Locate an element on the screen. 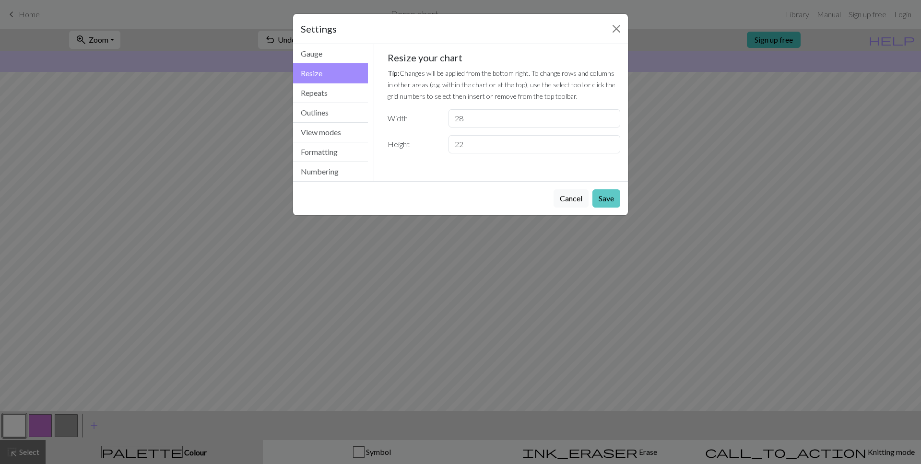 This screenshot has width=921, height=464. button: Resize is located at coordinates (331, 73).